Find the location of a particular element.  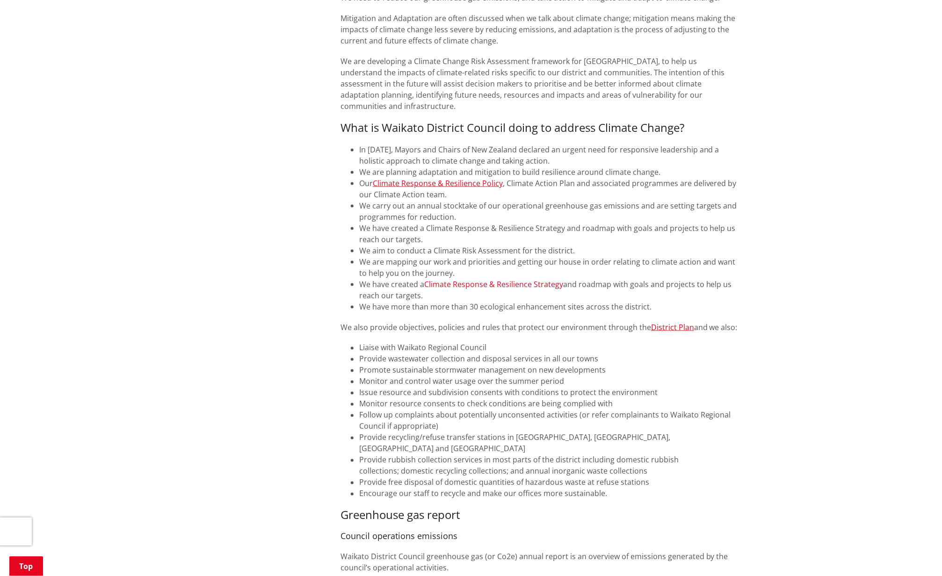

li: Issue resource and subdivision consents with conditions to protect the environment is located at coordinates (549, 393).